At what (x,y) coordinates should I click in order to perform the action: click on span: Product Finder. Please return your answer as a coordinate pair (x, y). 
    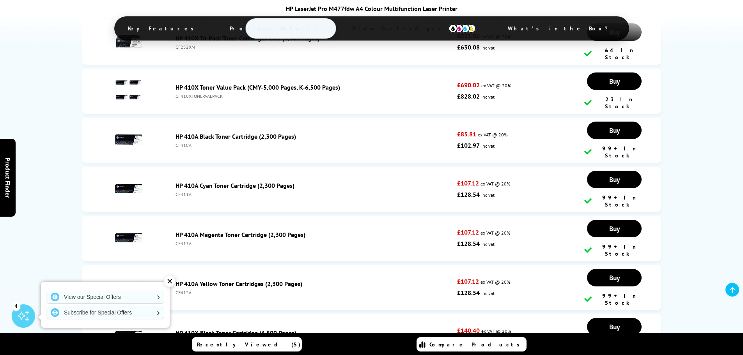
    Looking at the image, I should click on (8, 177).